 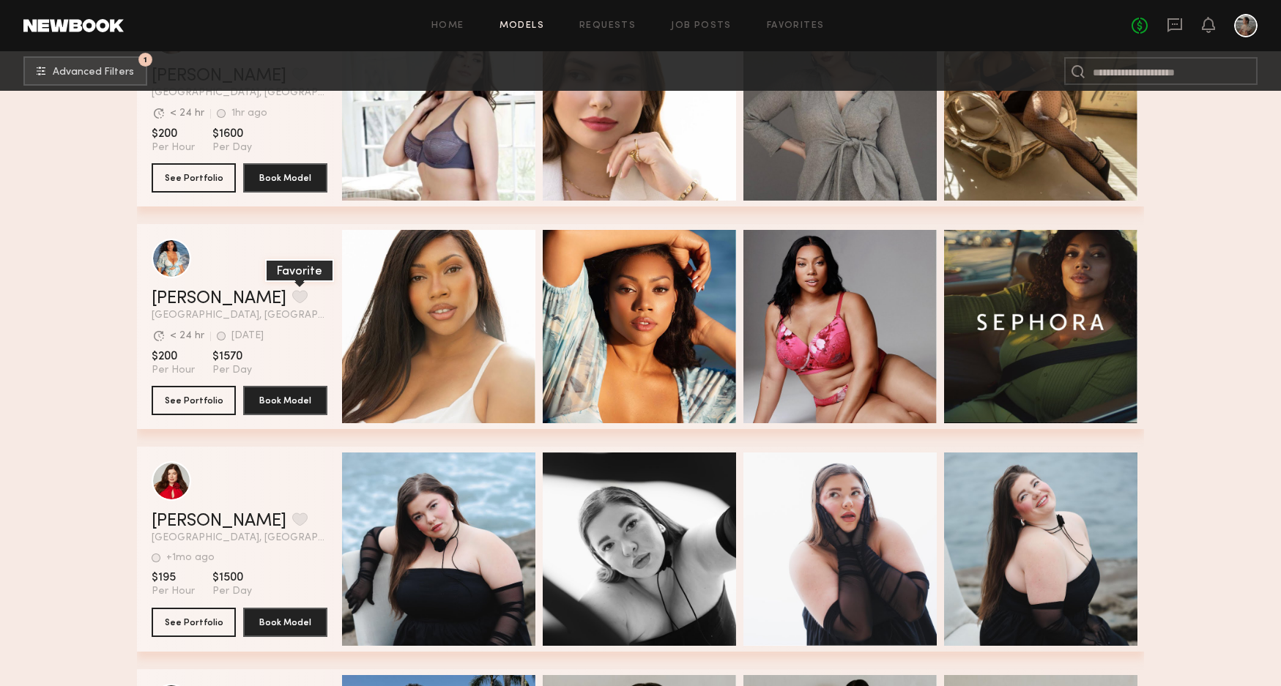 I want to click on span: $195, so click(x=173, y=578).